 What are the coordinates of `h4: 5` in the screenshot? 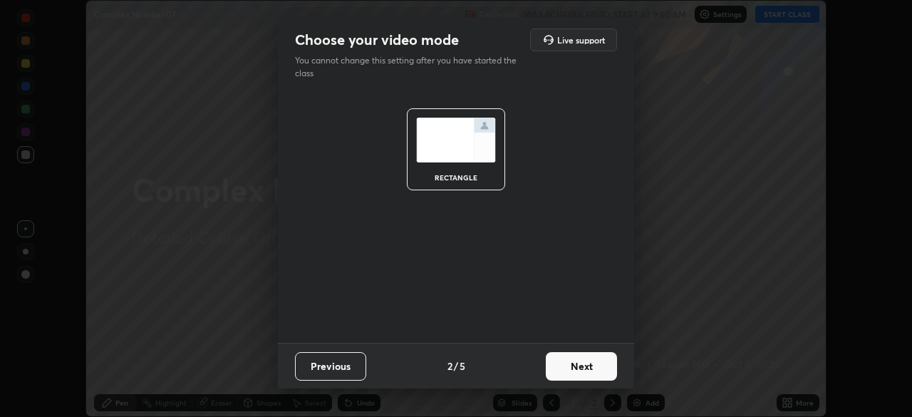 It's located at (462, 365).